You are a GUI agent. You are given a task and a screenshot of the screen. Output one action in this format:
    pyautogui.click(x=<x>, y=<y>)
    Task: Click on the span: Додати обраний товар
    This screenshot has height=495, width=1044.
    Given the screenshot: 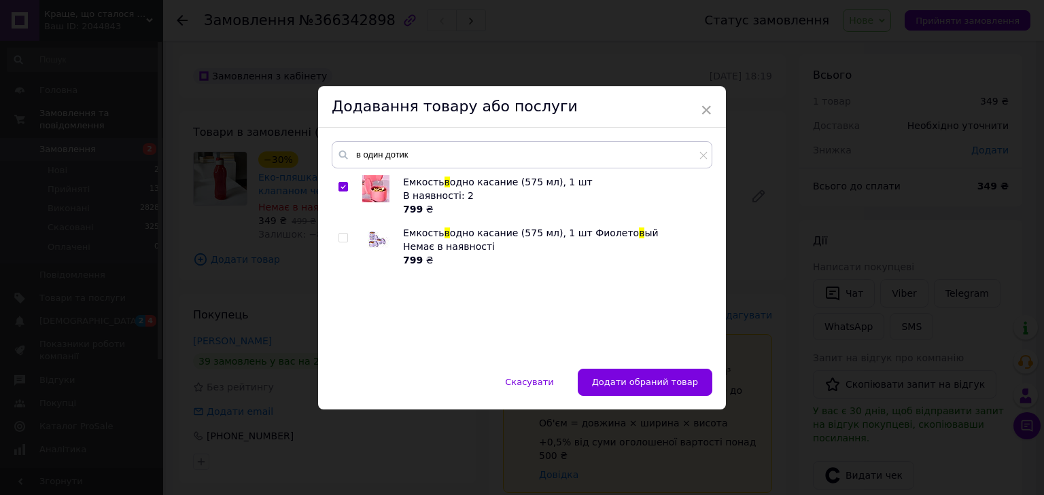 What is the action you would take?
    pyautogui.click(x=645, y=382)
    